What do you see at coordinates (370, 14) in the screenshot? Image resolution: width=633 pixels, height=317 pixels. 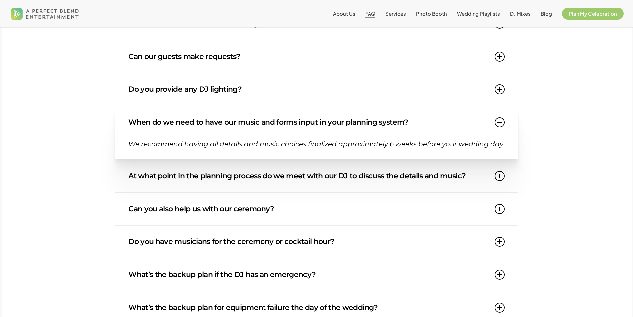 I see `a: FAQ` at bounding box center [370, 14].